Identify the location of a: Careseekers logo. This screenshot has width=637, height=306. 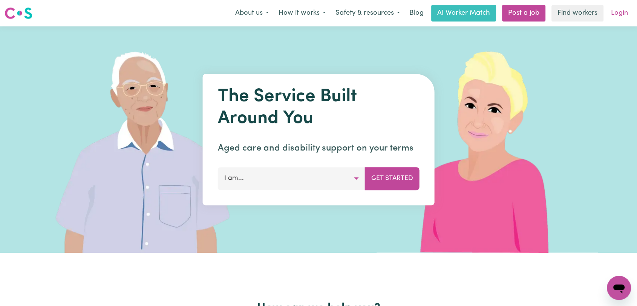
(18, 13).